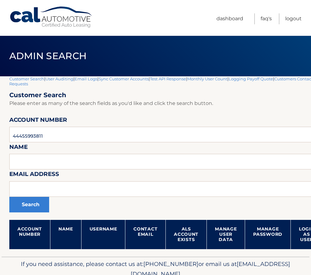  What do you see at coordinates (230, 19) in the screenshot?
I see `a: Dashboard` at bounding box center [230, 19].